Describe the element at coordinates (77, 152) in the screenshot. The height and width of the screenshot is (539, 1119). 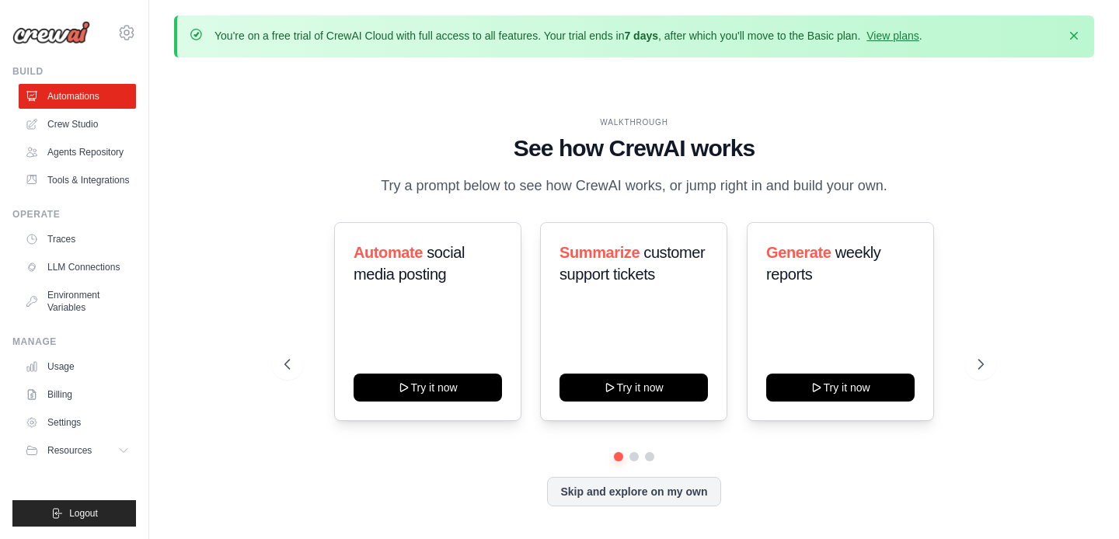
I see `a: Agents Repository` at that location.